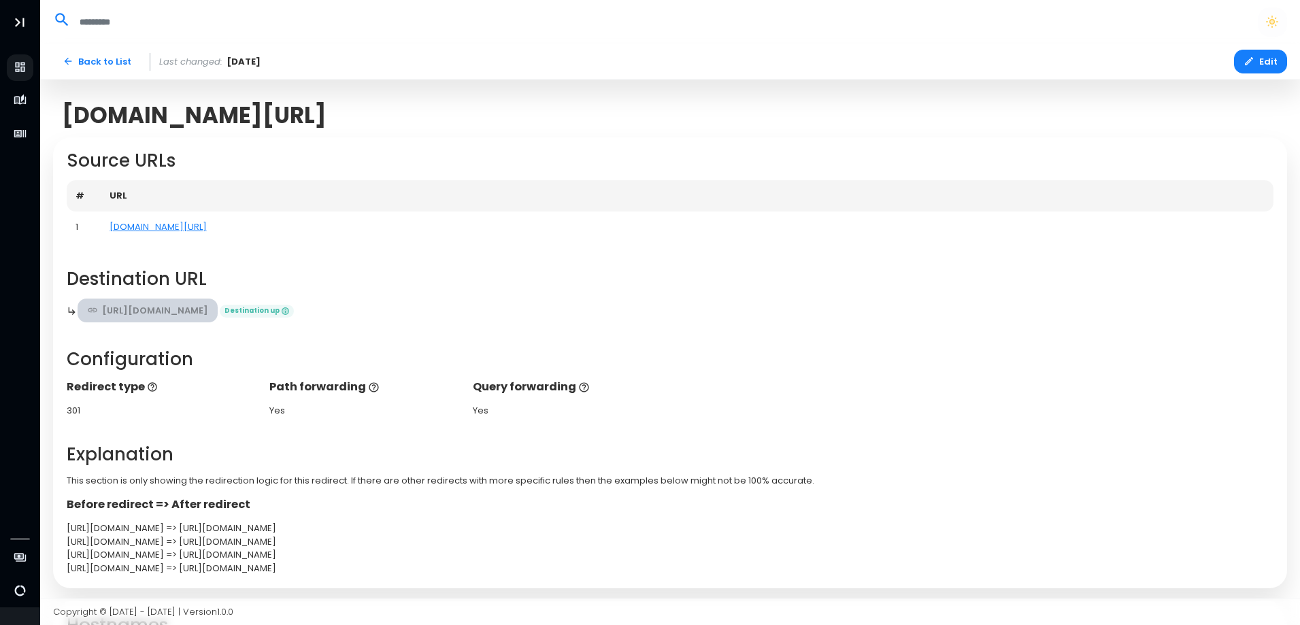 The height and width of the screenshot is (625, 1300). What do you see at coordinates (687, 196) in the screenshot?
I see `th: URL` at bounding box center [687, 196].